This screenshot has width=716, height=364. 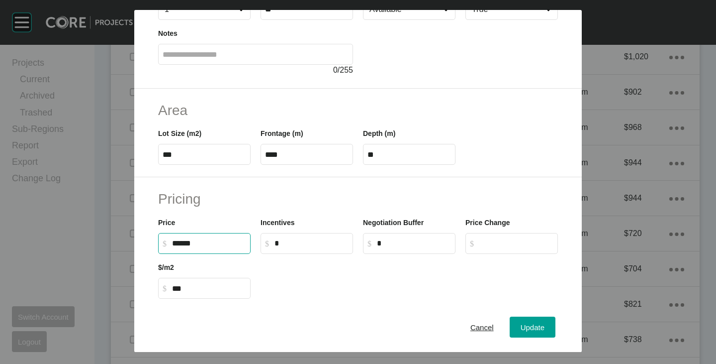 I want to click on button: Update, so click(x=533, y=327).